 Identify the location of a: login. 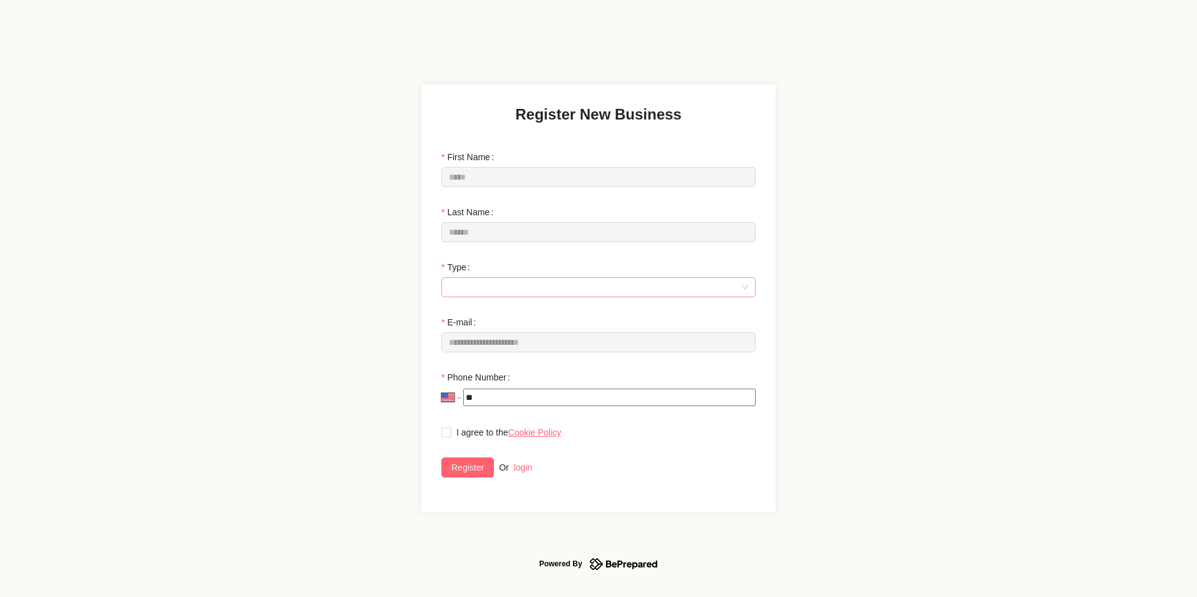
(523, 468).